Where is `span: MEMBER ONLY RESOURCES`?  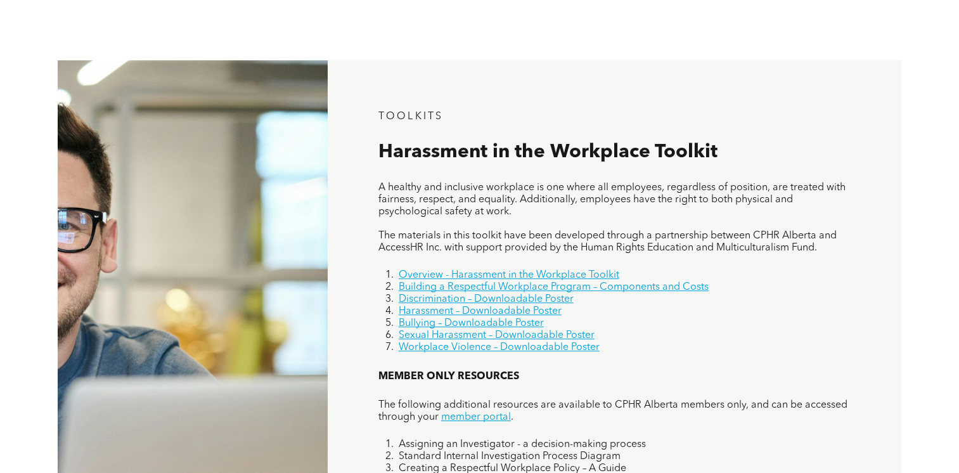 span: MEMBER ONLY RESOURCES is located at coordinates (449, 376).